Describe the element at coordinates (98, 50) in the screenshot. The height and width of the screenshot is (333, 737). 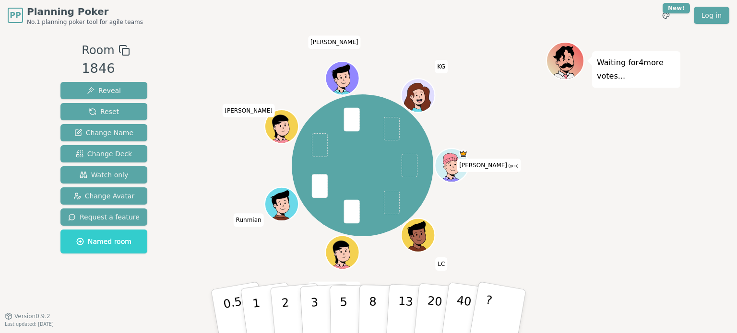
I see `span: Room` at that location.